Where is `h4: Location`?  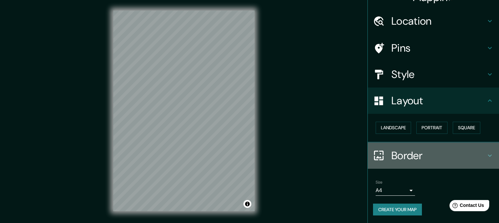
h4: Location is located at coordinates (439, 21).